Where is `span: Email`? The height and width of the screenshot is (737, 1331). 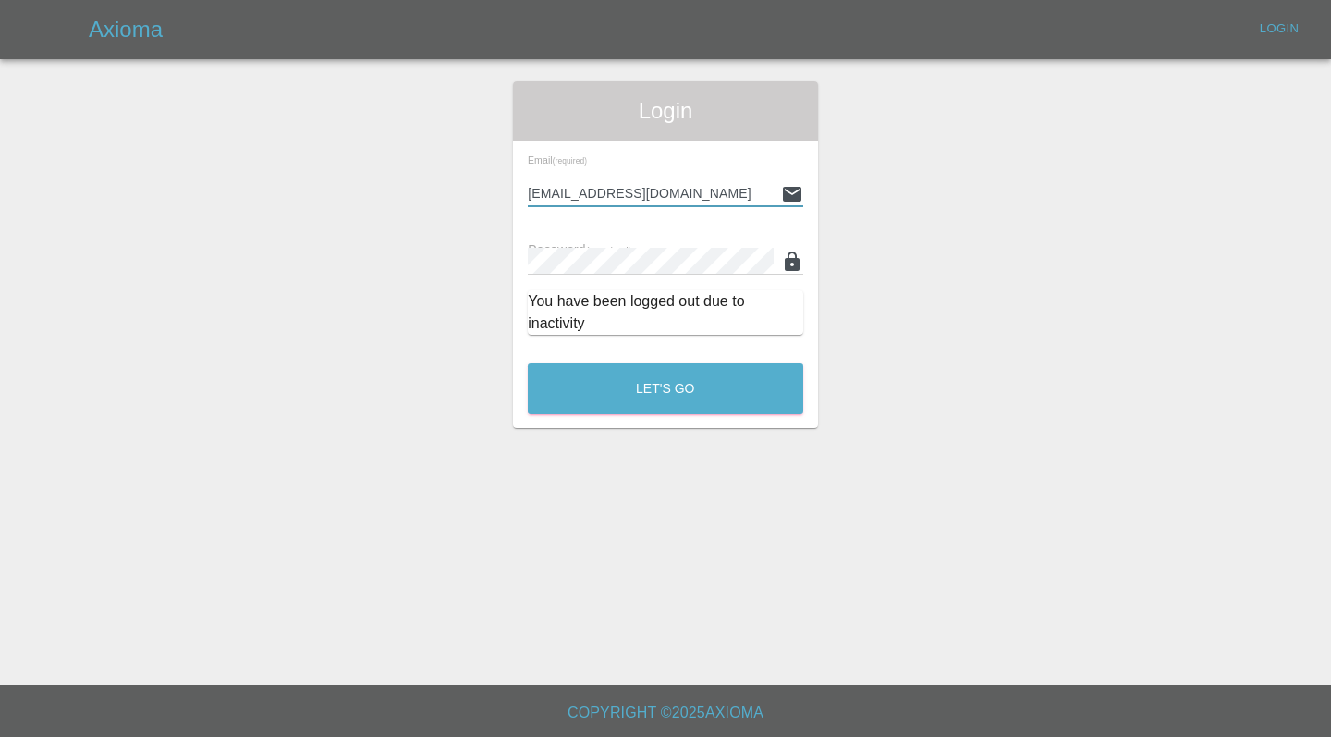
span: Email is located at coordinates (557, 160).